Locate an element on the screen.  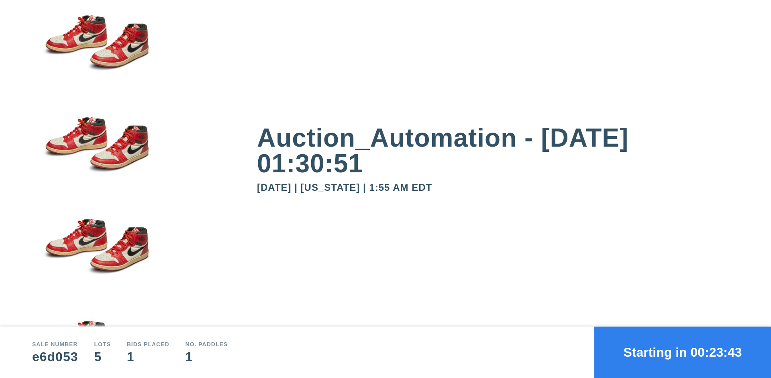
div: Sale number is located at coordinates (55, 344).